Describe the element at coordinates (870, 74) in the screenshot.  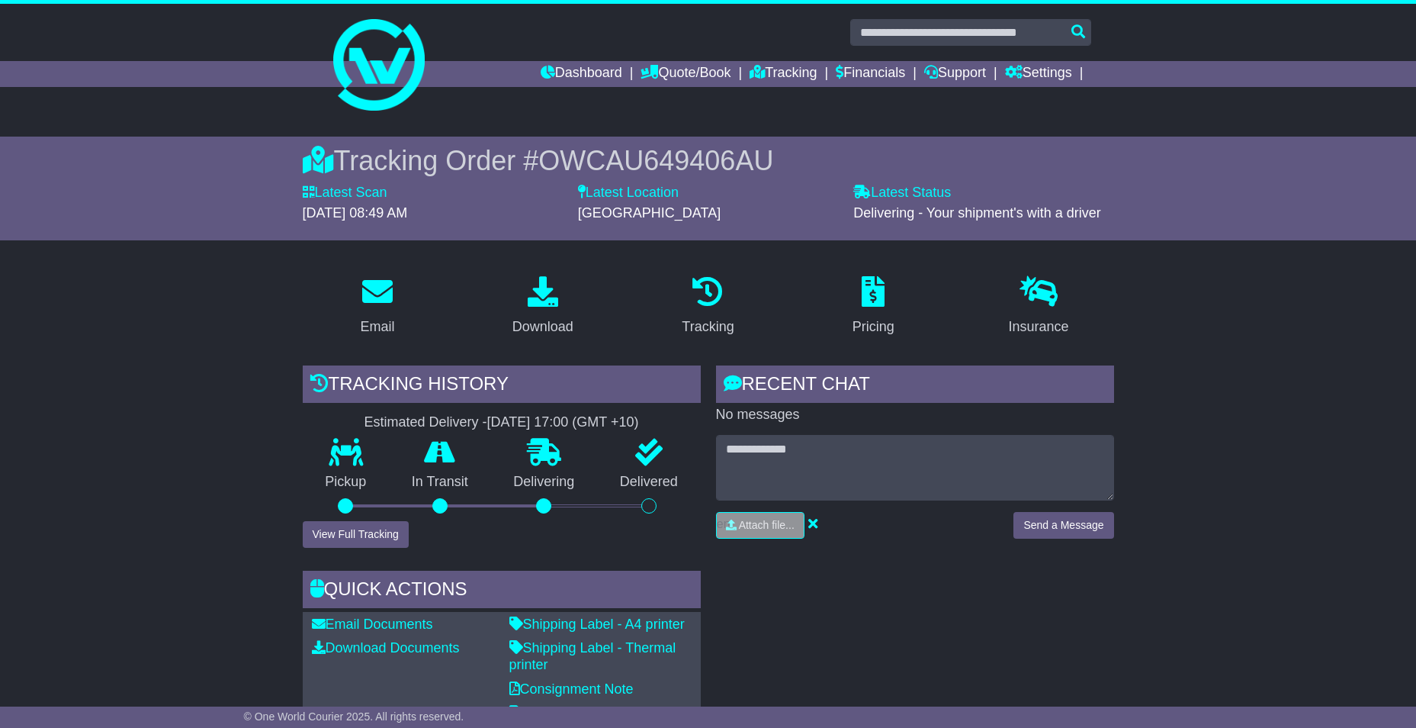
I see `a: Financials` at that location.